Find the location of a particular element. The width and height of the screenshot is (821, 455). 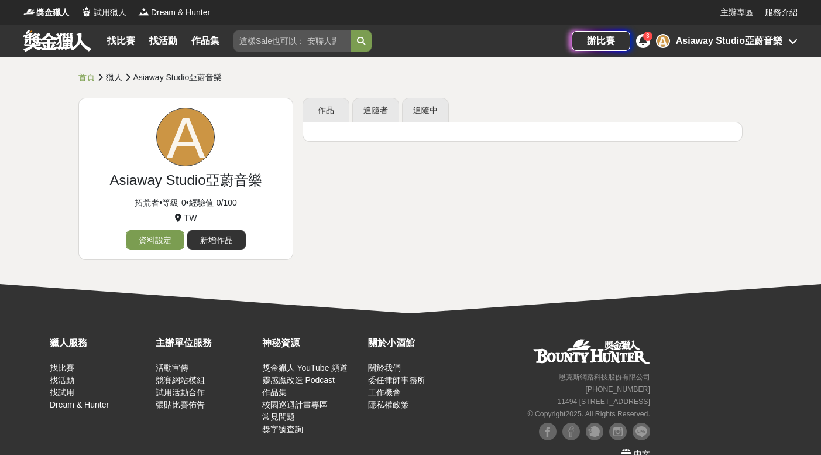

a: 作品 is located at coordinates (326, 110).